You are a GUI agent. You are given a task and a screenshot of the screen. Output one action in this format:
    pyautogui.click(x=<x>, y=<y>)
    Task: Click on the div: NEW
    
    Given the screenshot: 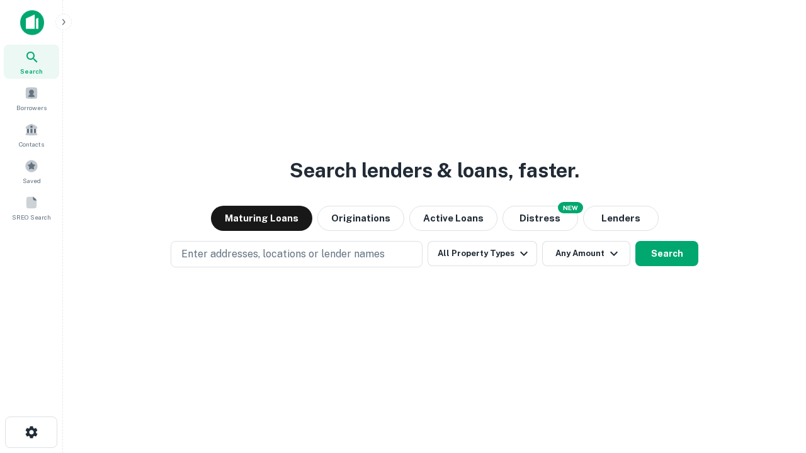 What is the action you would take?
    pyautogui.click(x=570, y=208)
    